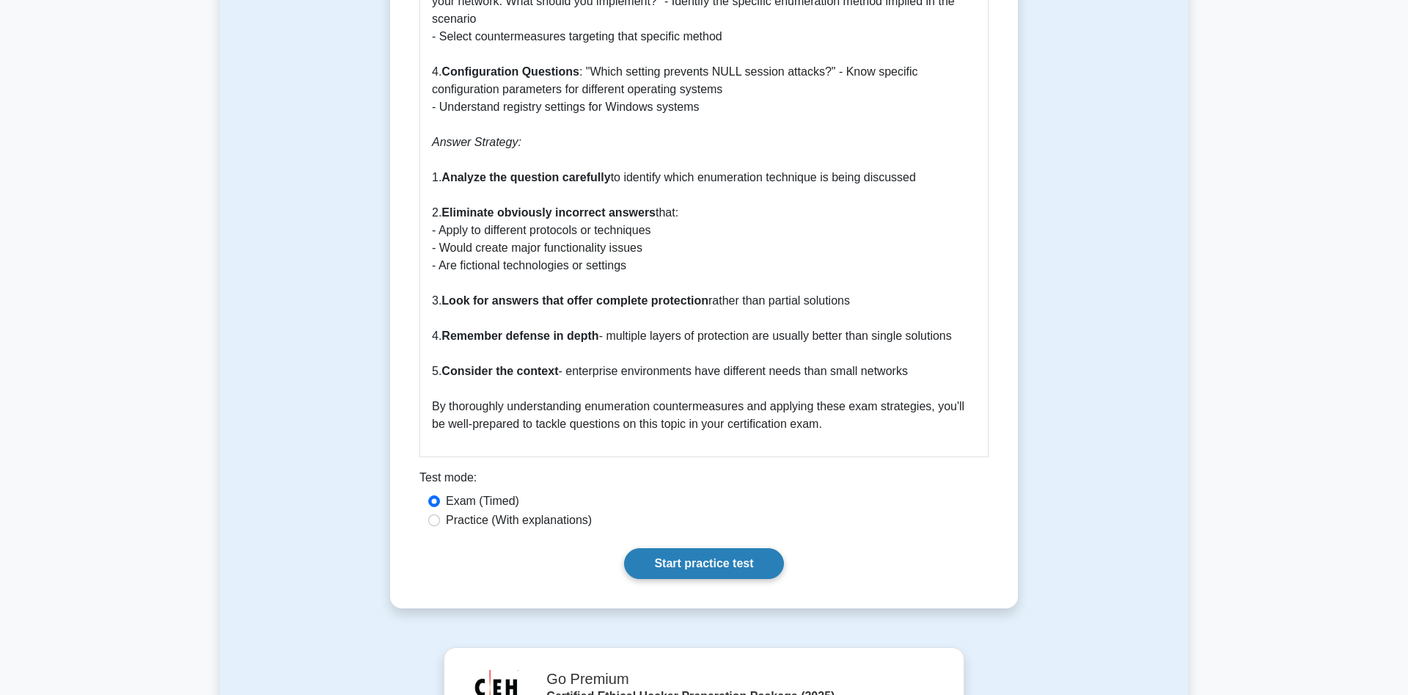  What do you see at coordinates (520, 335) in the screenshot?
I see `b: Remember defense in depth` at bounding box center [520, 335].